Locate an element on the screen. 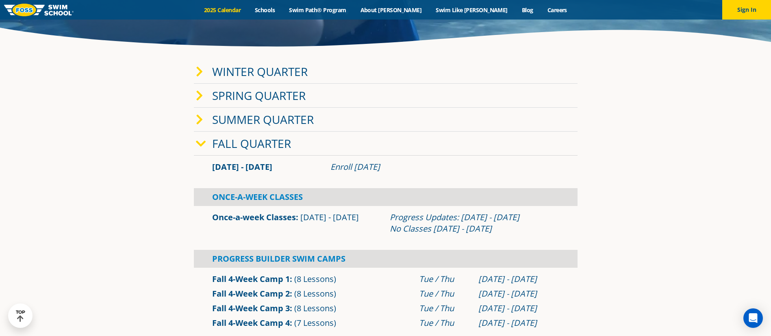  span: (7 Lessons) is located at coordinates (315, 323).